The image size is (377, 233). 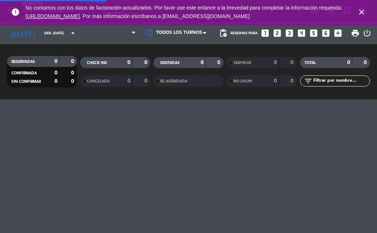 I want to click on span: print, so click(x=355, y=33).